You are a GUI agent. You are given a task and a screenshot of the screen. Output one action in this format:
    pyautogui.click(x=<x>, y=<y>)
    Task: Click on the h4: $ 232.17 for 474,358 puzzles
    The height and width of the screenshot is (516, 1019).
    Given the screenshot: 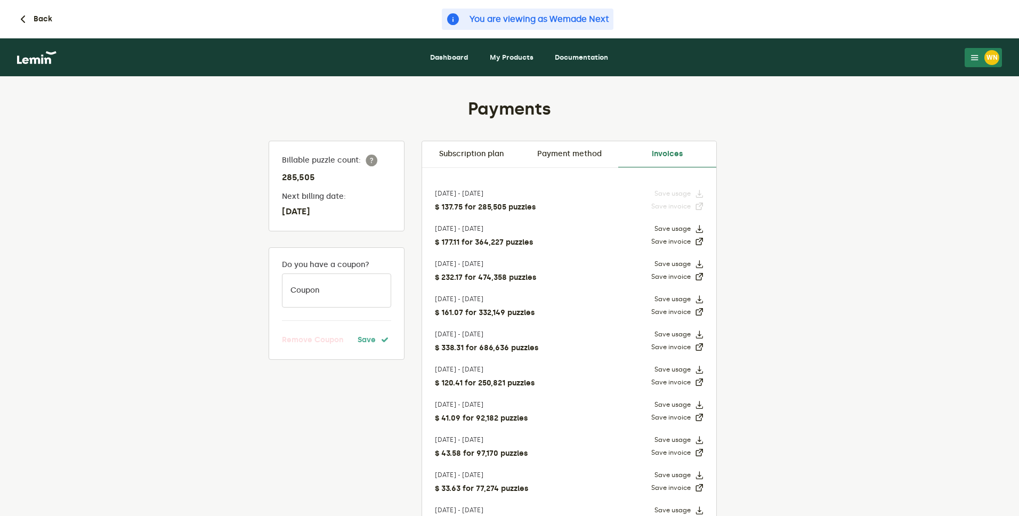 What is the action you would take?
    pyautogui.click(x=486, y=278)
    